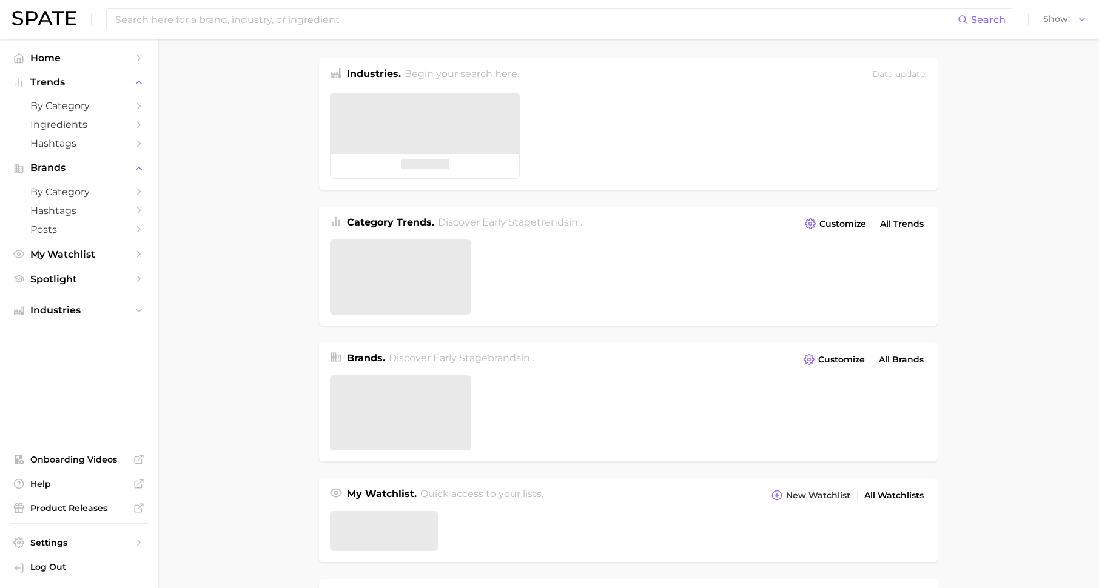  I want to click on a: All Brands, so click(901, 360).